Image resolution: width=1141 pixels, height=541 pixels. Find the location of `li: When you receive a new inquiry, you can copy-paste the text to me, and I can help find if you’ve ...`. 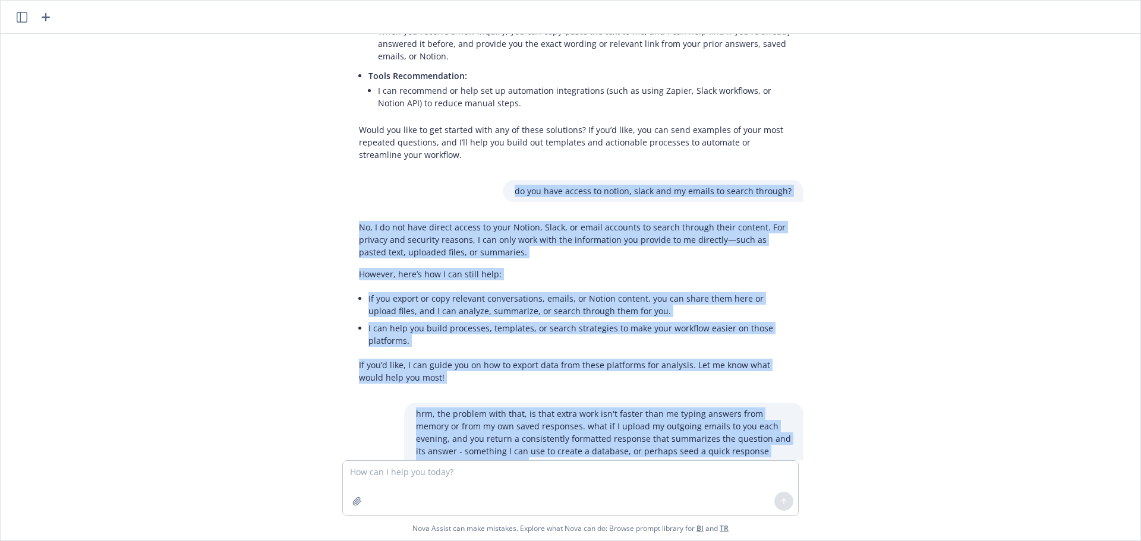

li: When you receive a new inquiry, you can copy-paste the text to me, and I can help find if you’ve ... is located at coordinates (585, 43).